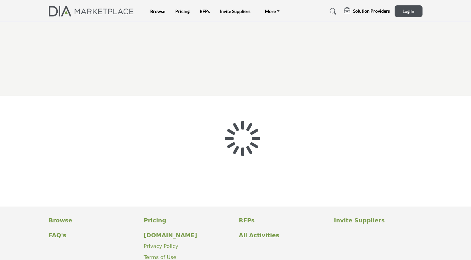 Image resolution: width=471 pixels, height=260 pixels. Describe the element at coordinates (367, 11) in the screenshot. I see `div: Solution Providers` at that location.